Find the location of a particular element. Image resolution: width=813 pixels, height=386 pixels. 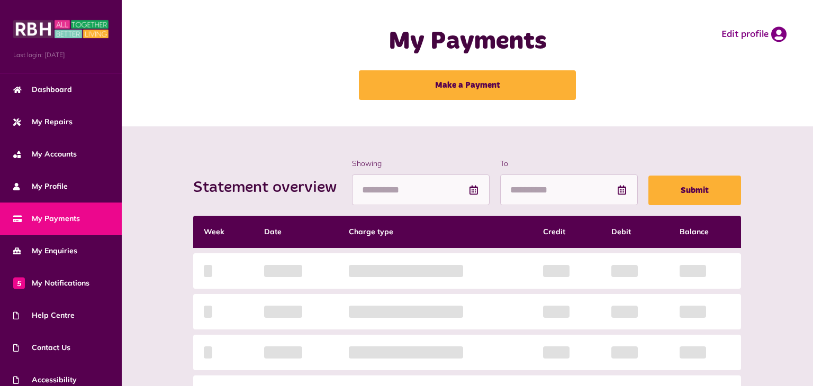

span: My Notifications is located at coordinates (51, 283).